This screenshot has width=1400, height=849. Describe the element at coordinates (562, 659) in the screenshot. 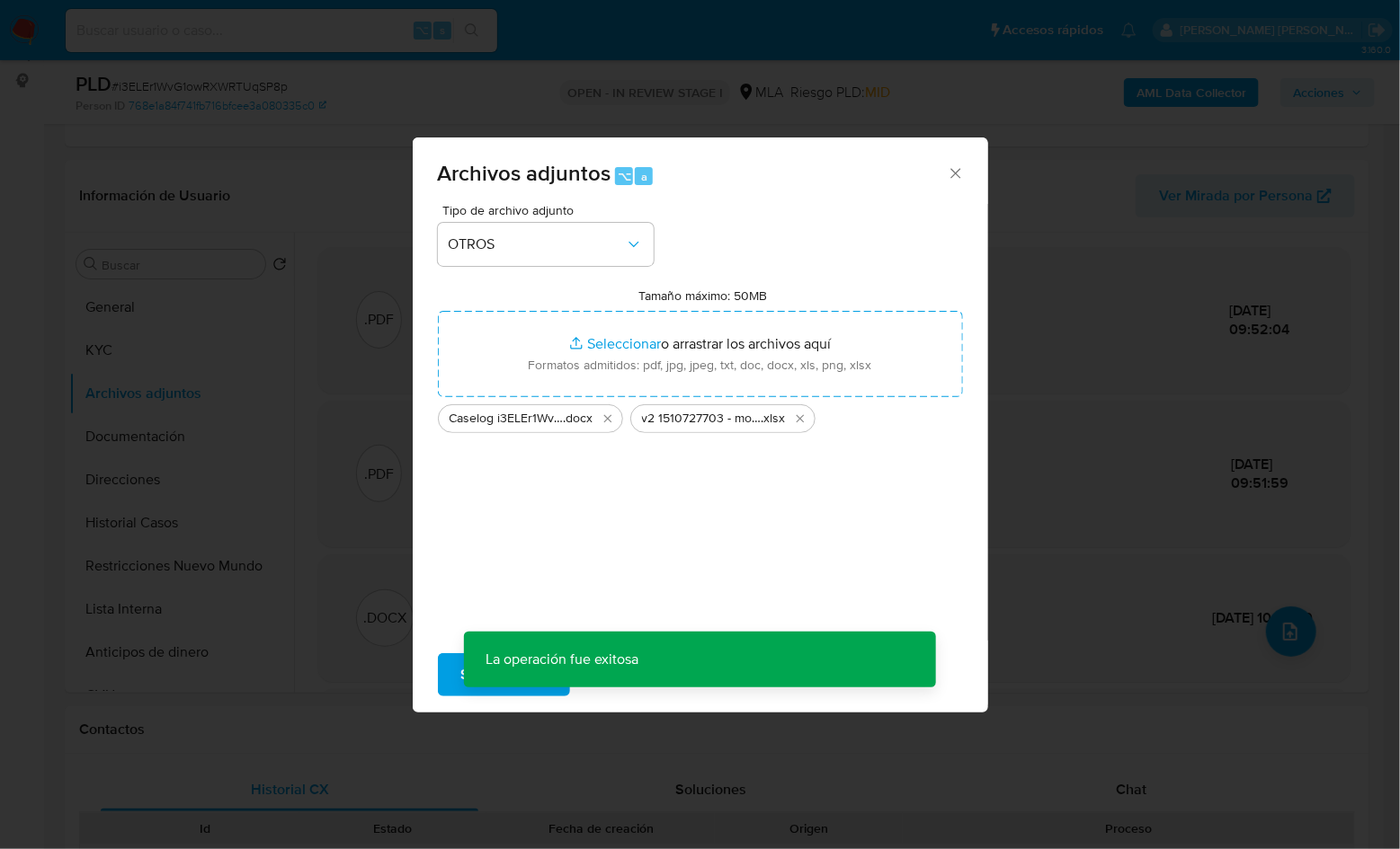

I see `p: La operación fue exitosa` at that location.